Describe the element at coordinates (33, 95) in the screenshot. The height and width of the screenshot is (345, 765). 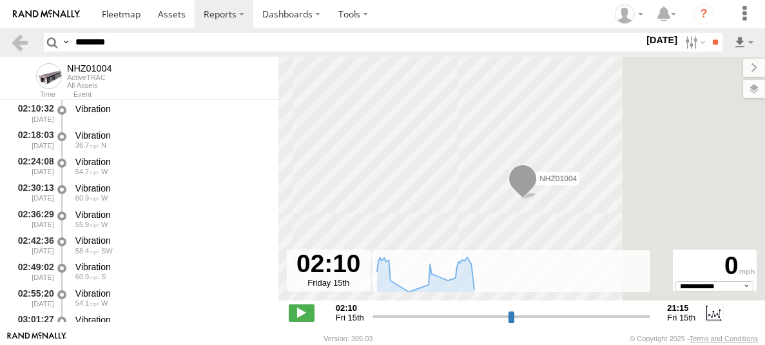
I see `div: Time` at that location.